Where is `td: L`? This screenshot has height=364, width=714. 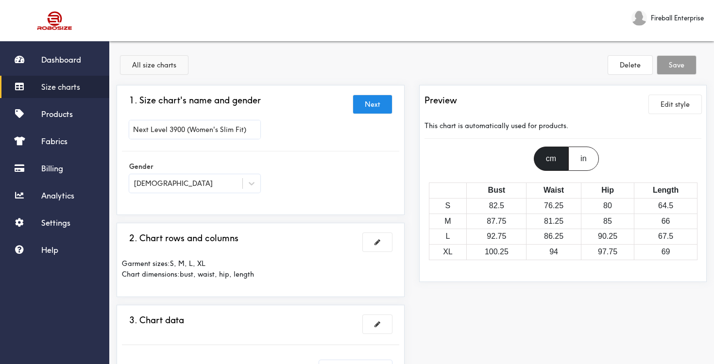 td: L is located at coordinates (448, 237).